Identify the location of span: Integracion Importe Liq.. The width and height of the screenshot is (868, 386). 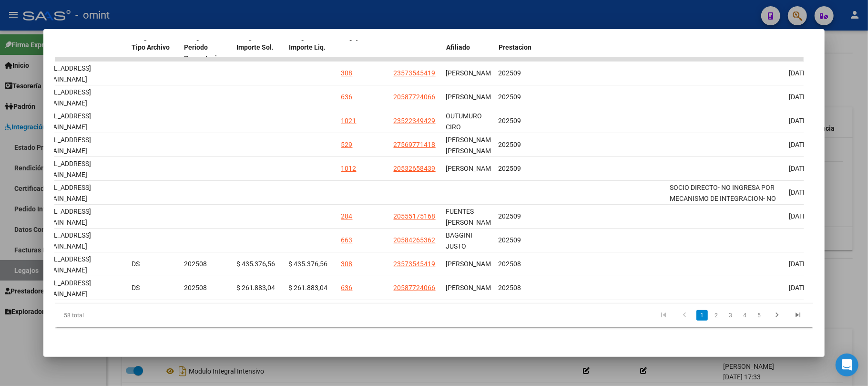
(307, 42).